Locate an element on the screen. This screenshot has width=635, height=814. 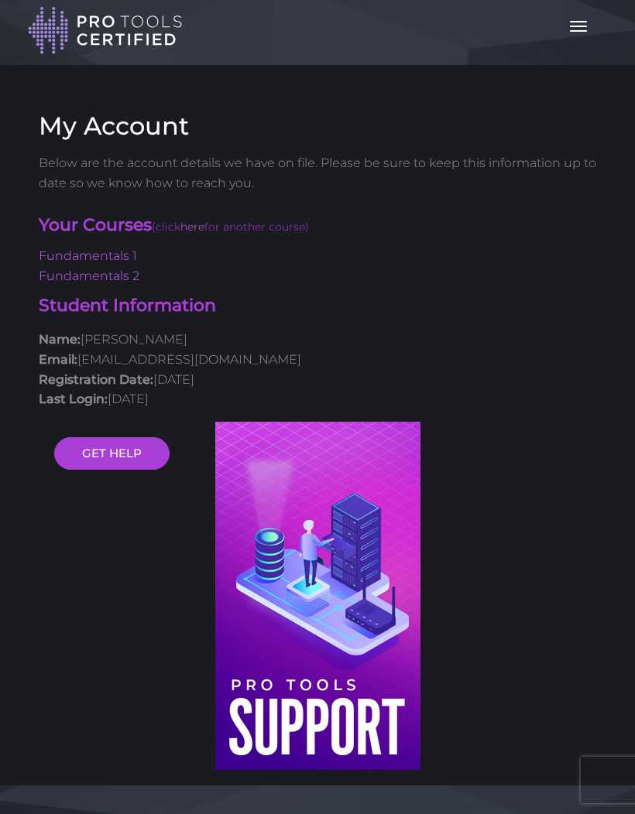
a: GET HELP is located at coordinates (111, 454).